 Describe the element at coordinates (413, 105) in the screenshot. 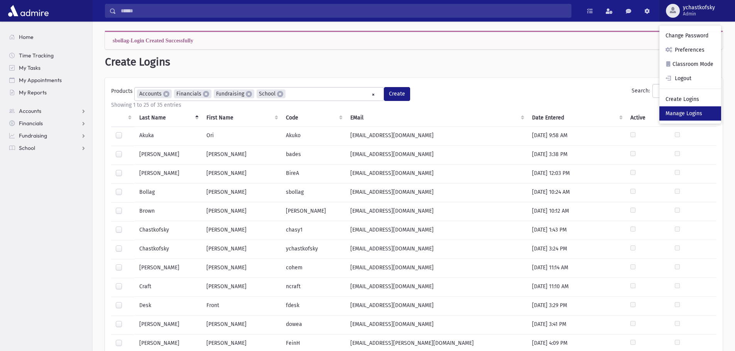

I see `div: Showing 1 to 25 of 35 entries` at that location.